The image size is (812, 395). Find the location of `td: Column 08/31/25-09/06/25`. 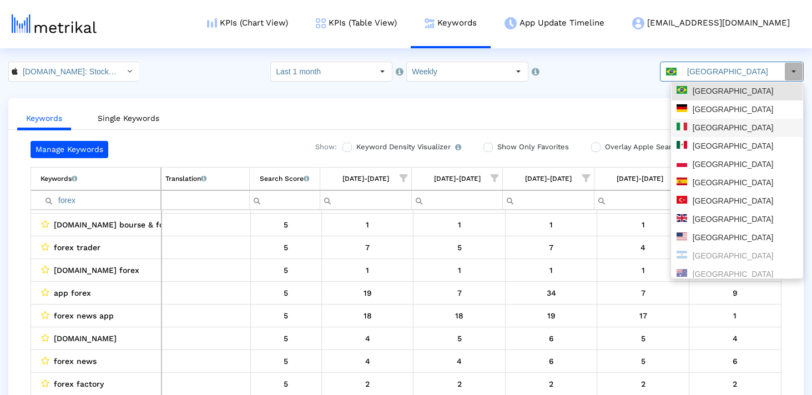

td: Column 08/31/25-09/06/25 is located at coordinates (457, 179).